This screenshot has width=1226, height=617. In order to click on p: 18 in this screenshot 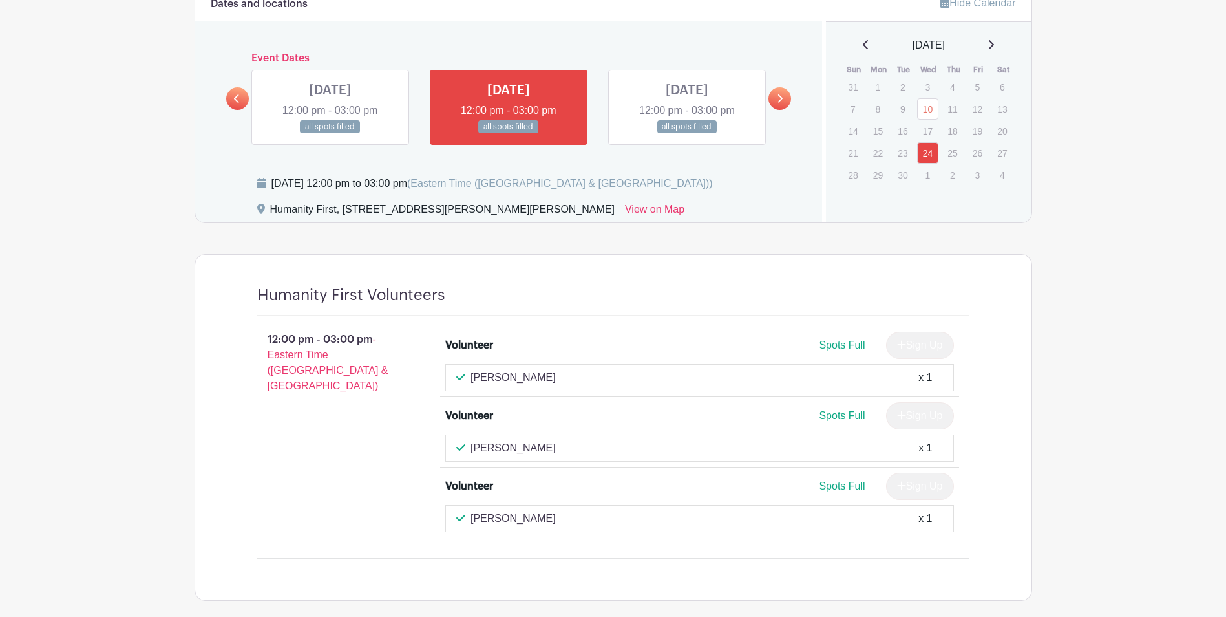, I will do `click(952, 131)`.